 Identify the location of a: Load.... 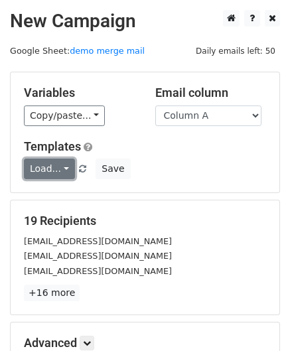
(49, 169).